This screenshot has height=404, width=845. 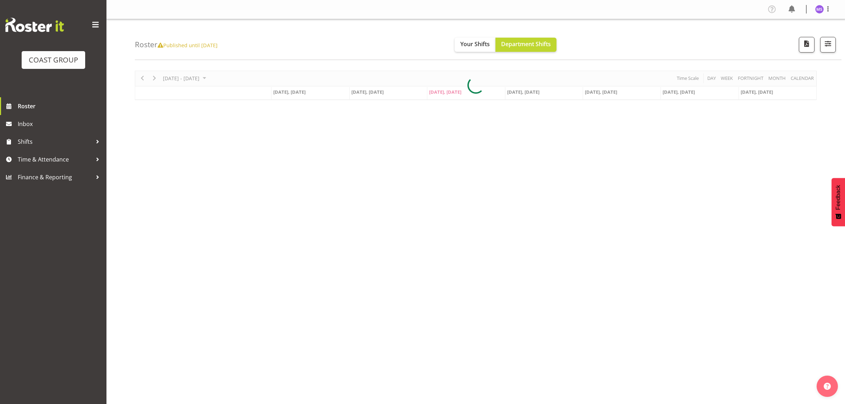 I want to click on span: Department Shifts, so click(x=526, y=44).